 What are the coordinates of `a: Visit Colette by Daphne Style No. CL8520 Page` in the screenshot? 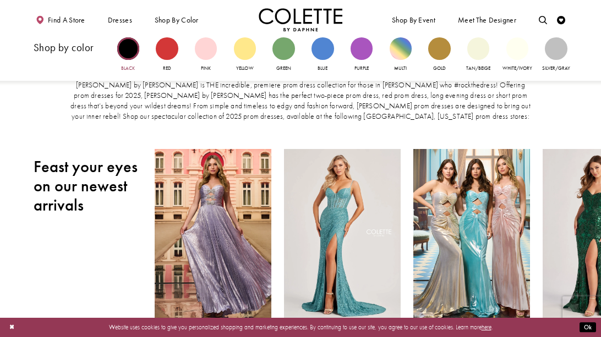 It's located at (213, 234).